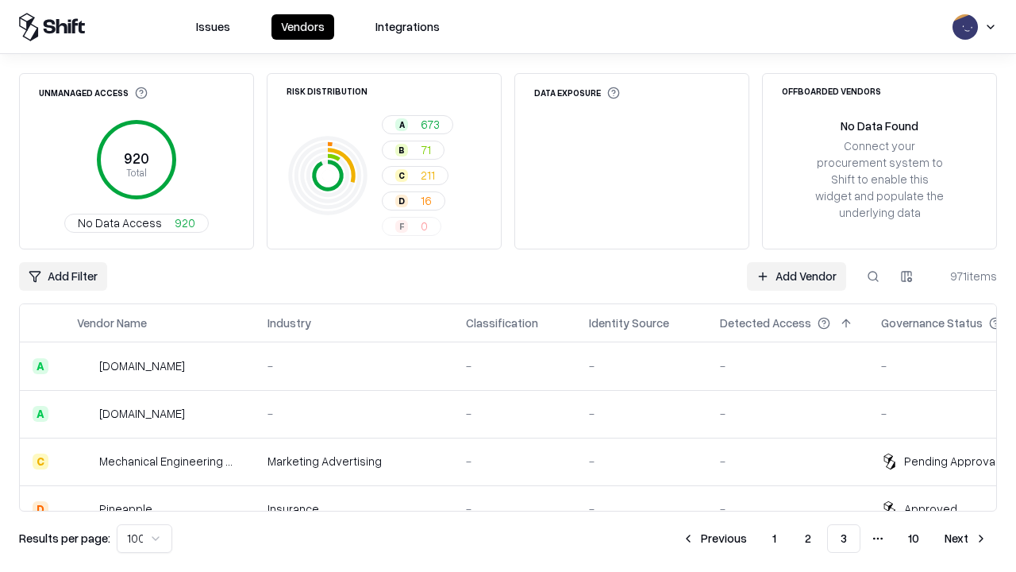 This screenshot has width=1016, height=572. I want to click on button: Integrations, so click(407, 27).